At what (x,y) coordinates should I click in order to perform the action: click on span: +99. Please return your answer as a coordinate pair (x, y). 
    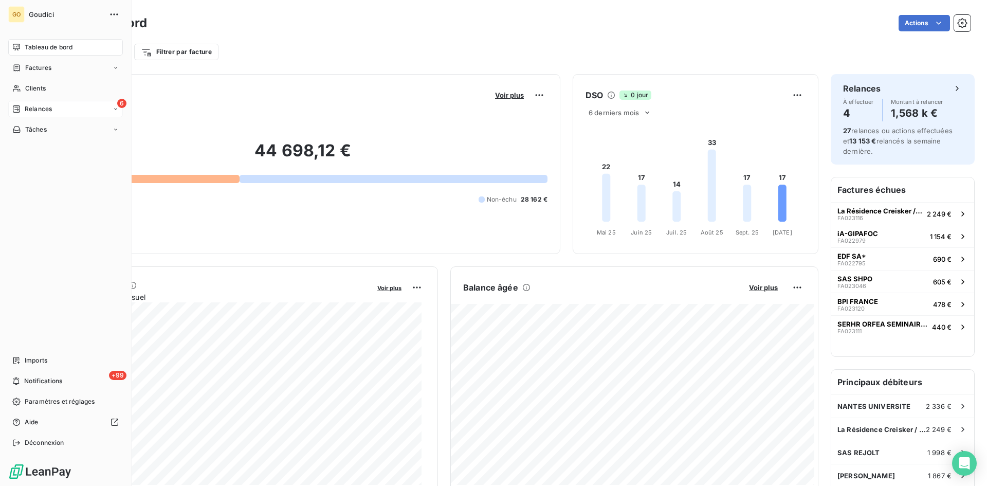
    Looking at the image, I should click on (118, 375).